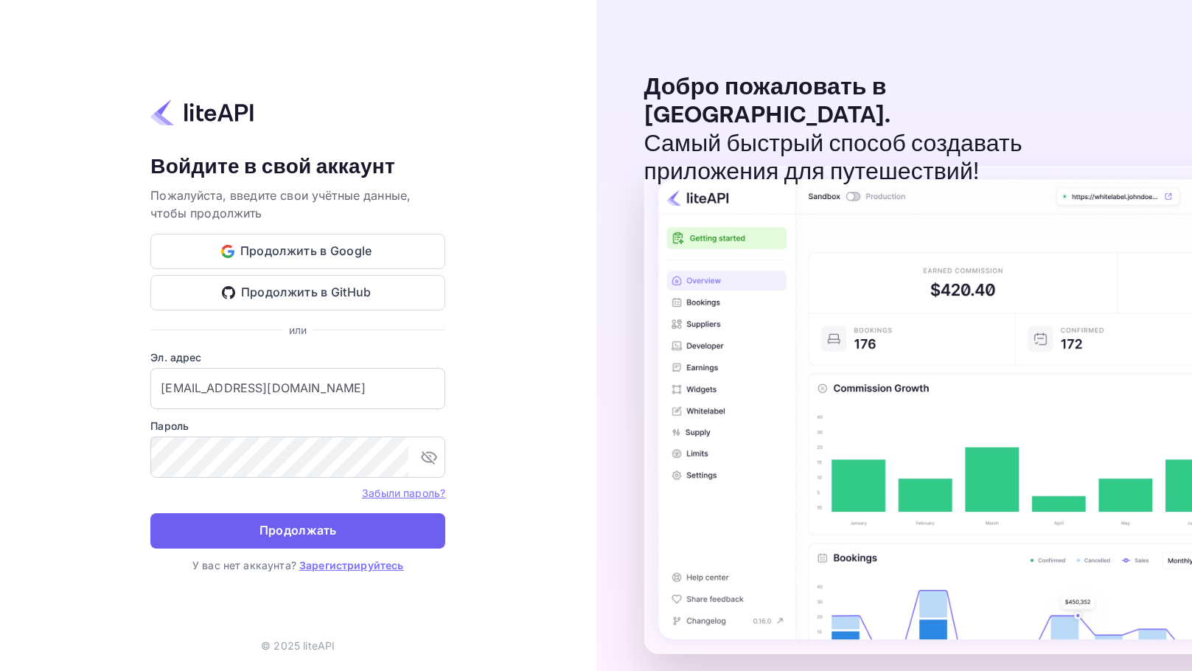 The height and width of the screenshot is (671, 1192). I want to click on ya-tr-span: Самый быстрый способ создавать приложения для путешествий!, so click(833, 158).